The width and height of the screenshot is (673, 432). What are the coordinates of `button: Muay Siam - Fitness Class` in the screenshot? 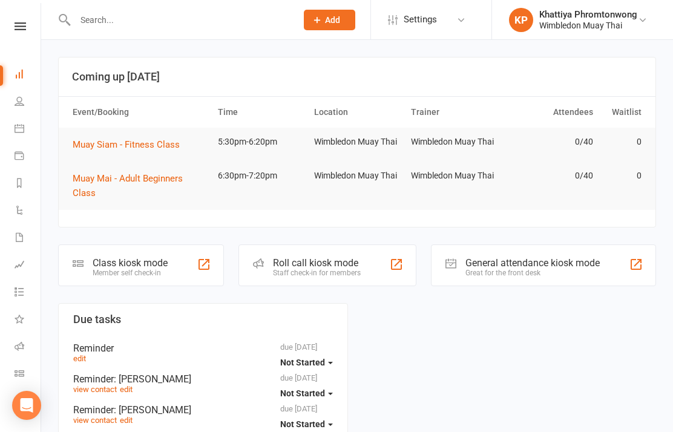 It's located at (130, 145).